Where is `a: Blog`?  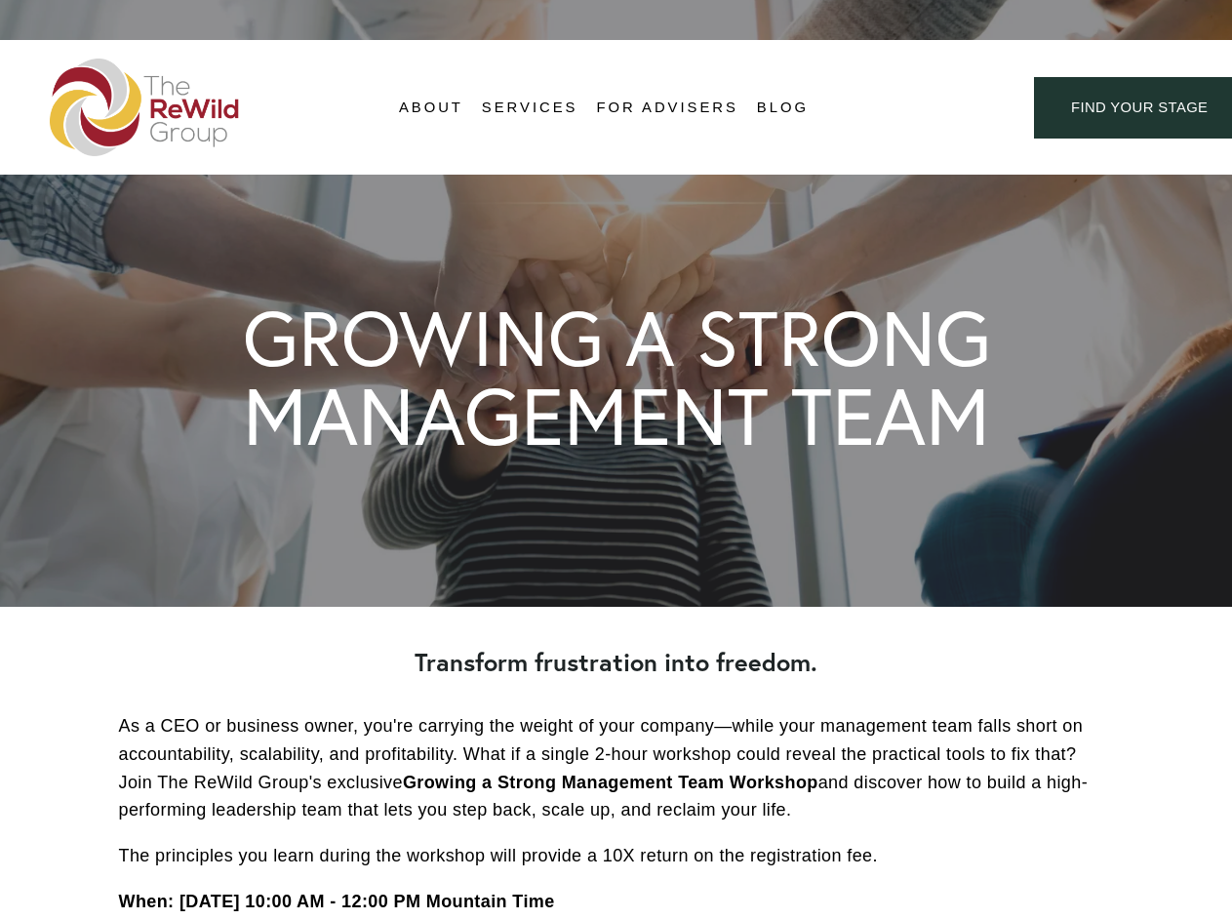 a: Blog is located at coordinates (782, 108).